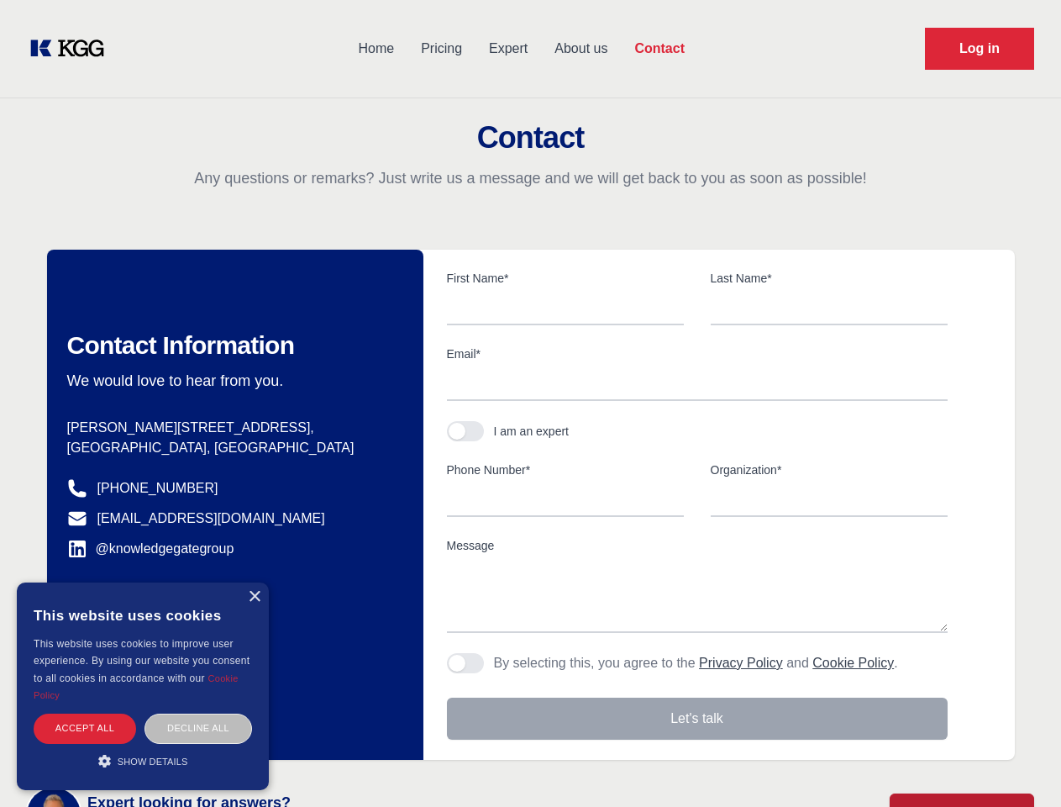  I want to click on div: Decline all, so click(198, 728).